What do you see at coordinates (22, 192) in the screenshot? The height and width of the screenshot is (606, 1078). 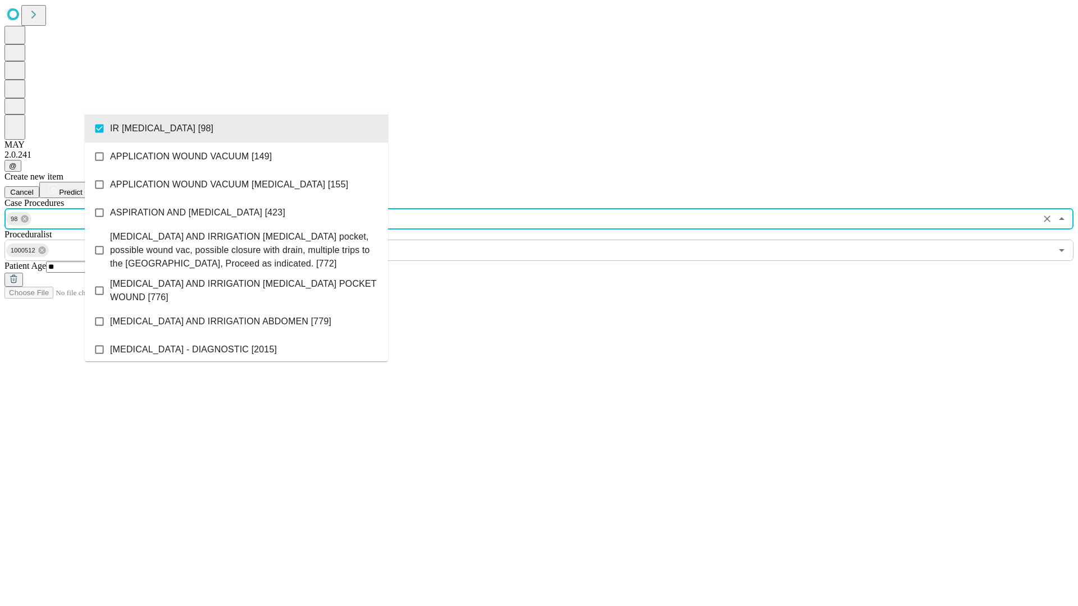 I see `button: Cancel` at bounding box center [22, 192].